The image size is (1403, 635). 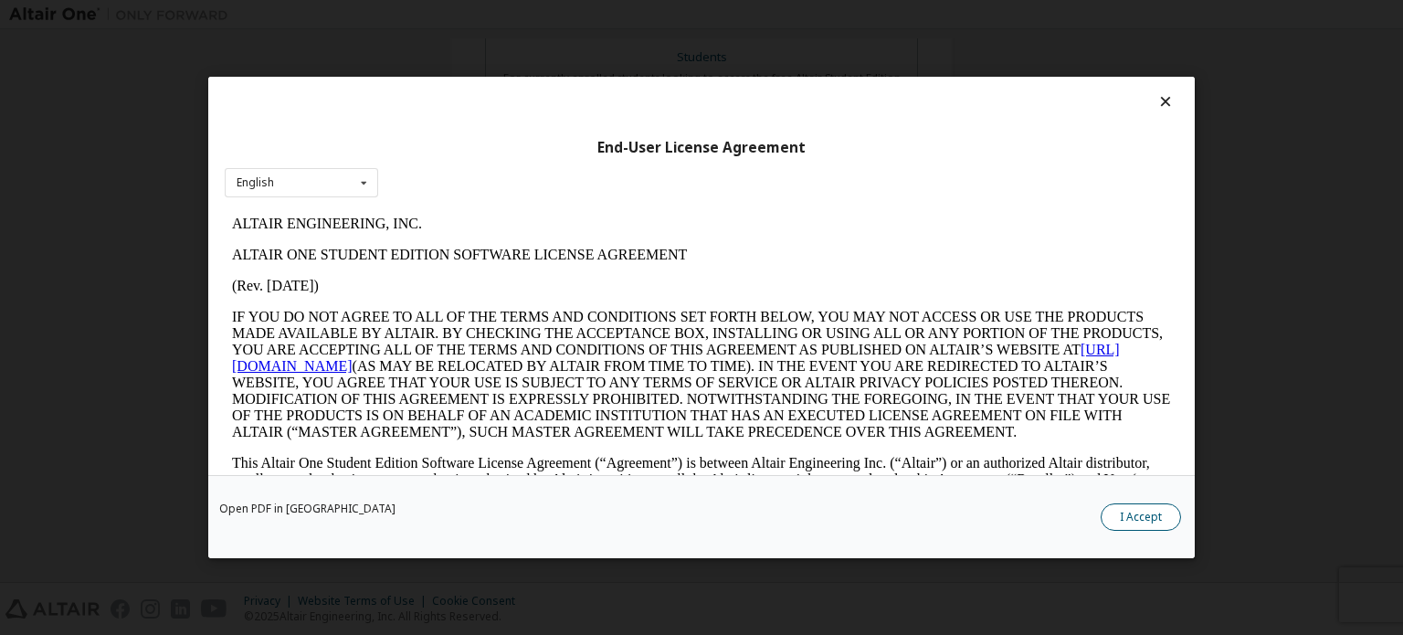 I want to click on p: IF YOU DO NOT AGREE TO ALL OF THE TERMS AND CONDITIONS SET FORTH BELOW, YOU MAY NOT ACCESS OR USE..., so click(x=477, y=166).